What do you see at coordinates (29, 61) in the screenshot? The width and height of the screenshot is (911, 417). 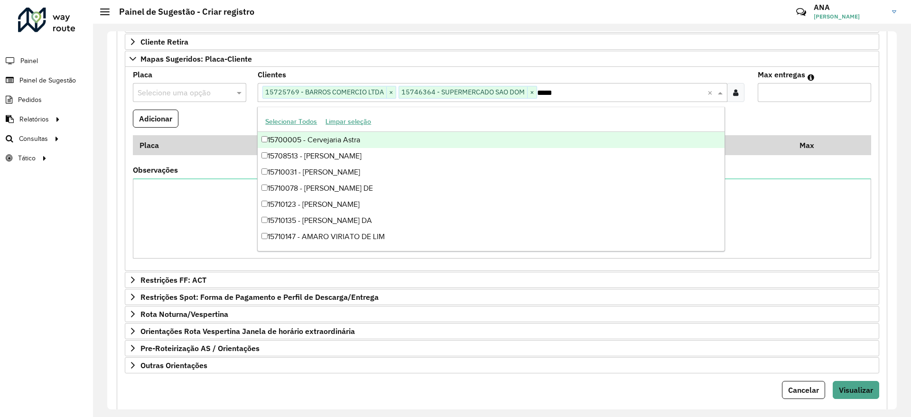 I see `span: Painel` at bounding box center [29, 61].